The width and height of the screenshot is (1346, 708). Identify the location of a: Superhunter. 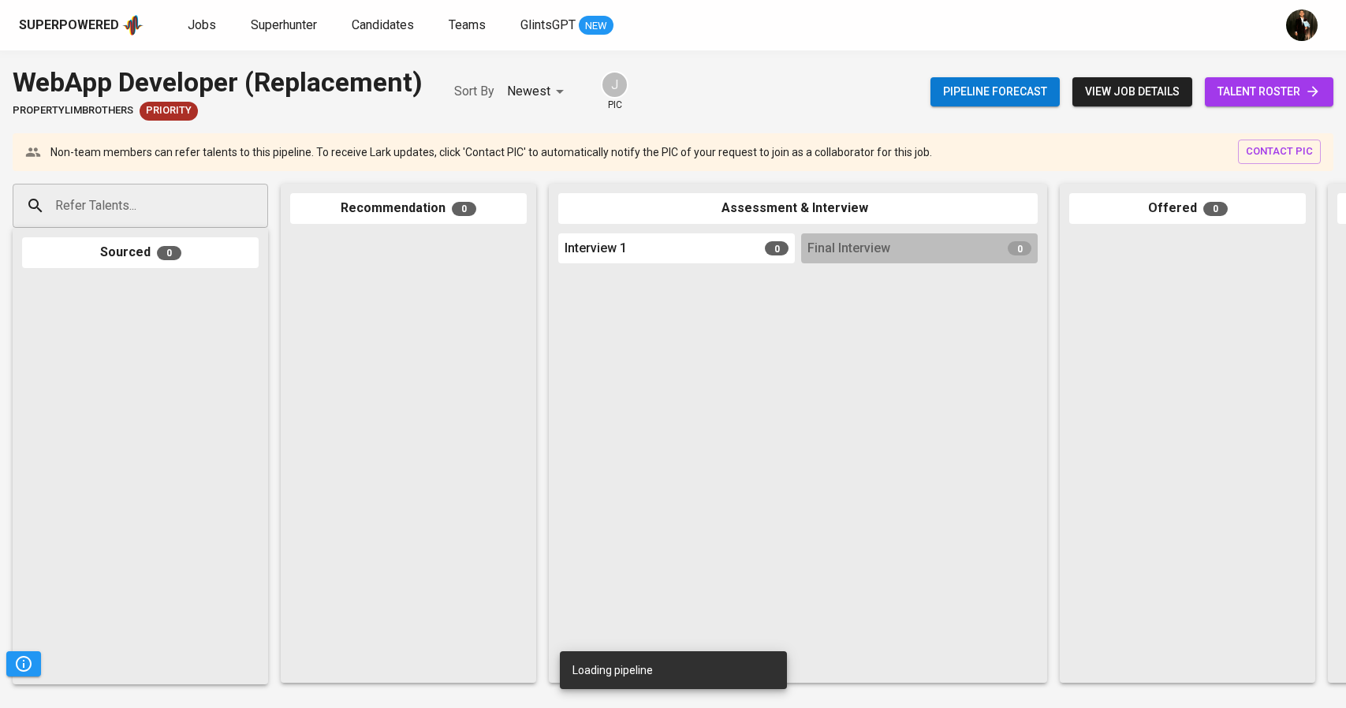
(285, 25).